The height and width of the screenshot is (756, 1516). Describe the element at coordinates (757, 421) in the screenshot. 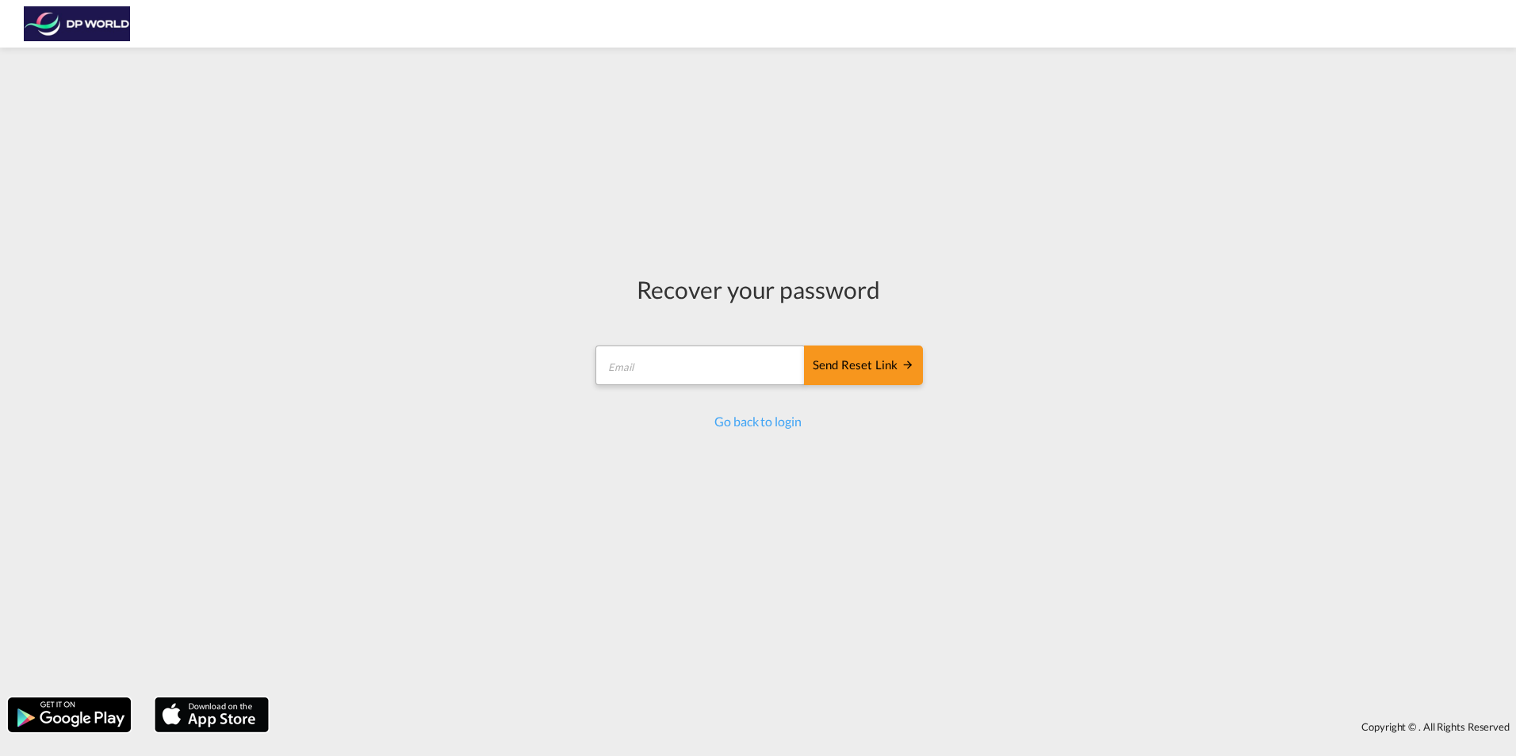

I see `a: Go back to login` at that location.